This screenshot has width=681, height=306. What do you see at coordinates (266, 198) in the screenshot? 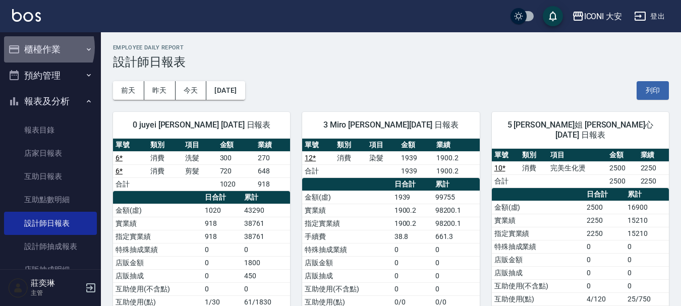
I see `th: 累計` at bounding box center [266, 198].